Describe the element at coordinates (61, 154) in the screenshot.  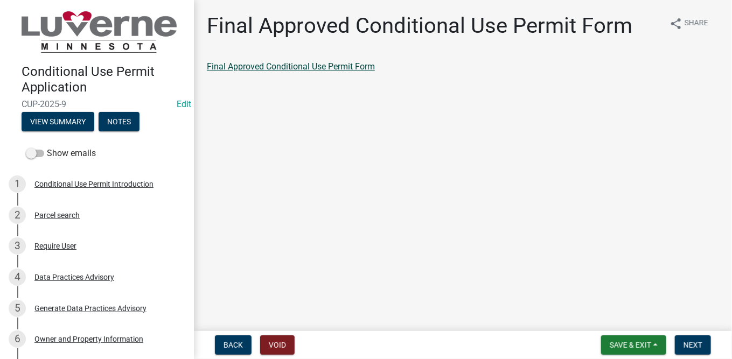
I see `label: Show emails` at that location.